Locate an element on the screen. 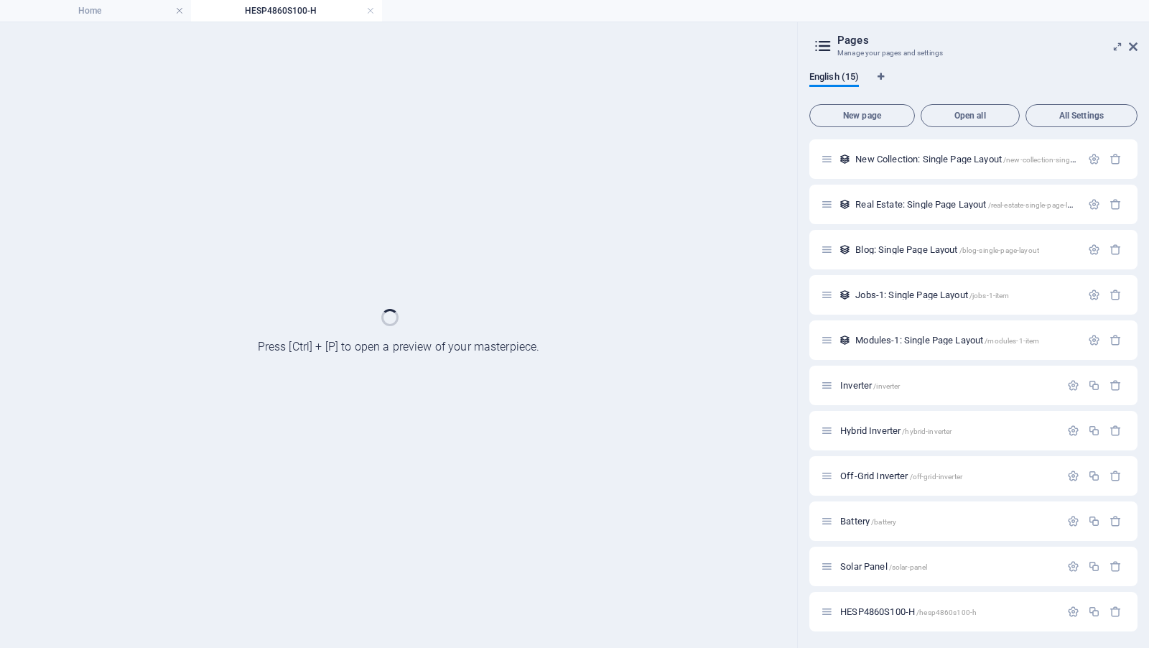 The image size is (1149, 648). div: Language Tabs is located at coordinates (973, 85).